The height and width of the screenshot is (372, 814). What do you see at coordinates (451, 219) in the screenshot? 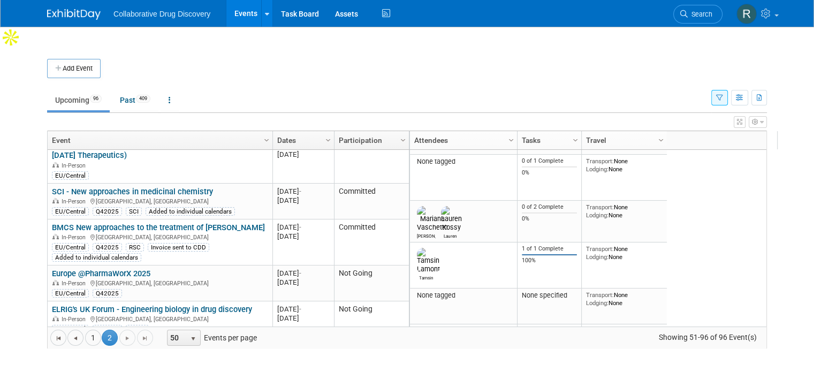
I see `img: Lauren Kossy` at bounding box center [451, 219].